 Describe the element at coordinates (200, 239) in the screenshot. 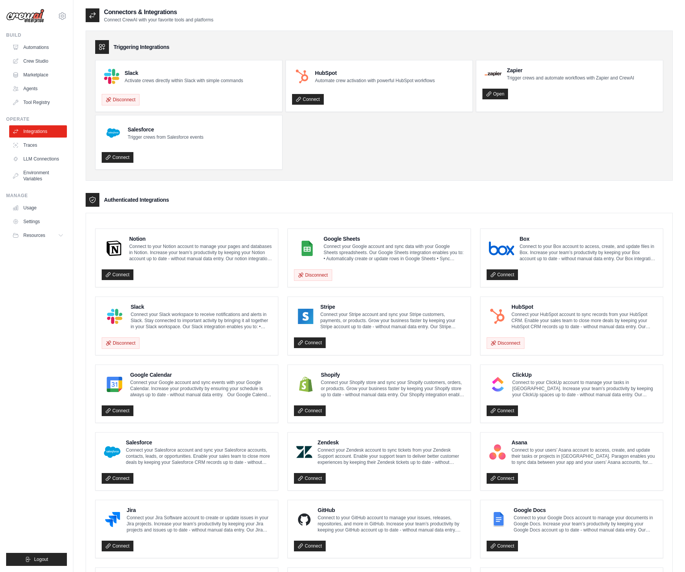

I see `h4: Notion` at that location.